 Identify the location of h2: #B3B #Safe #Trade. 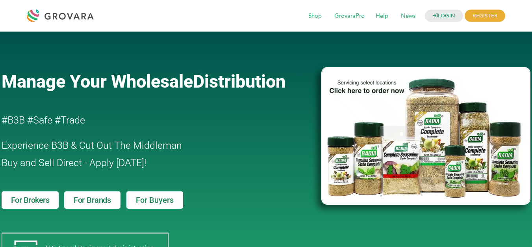
(139, 120).